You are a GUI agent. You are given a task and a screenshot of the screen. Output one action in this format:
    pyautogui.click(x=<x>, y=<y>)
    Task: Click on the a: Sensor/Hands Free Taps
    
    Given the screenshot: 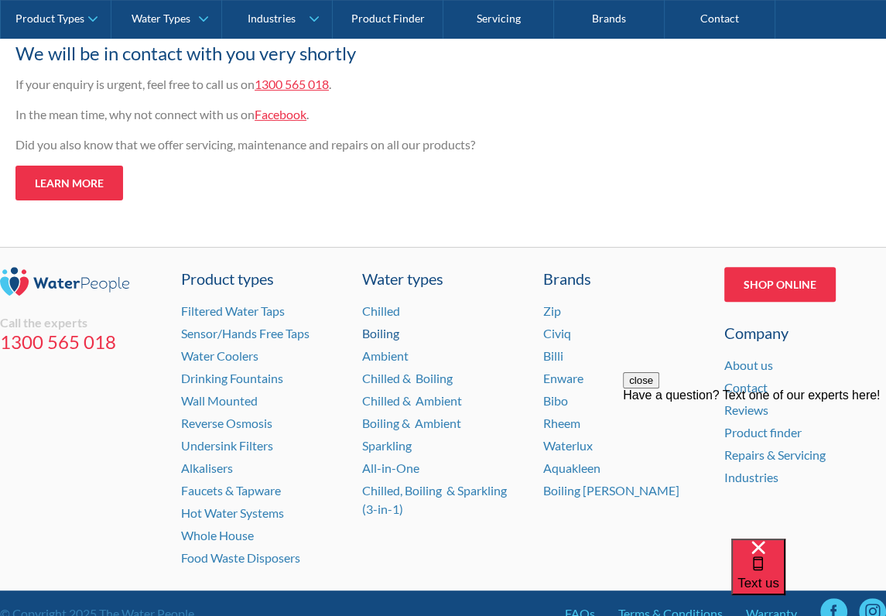 What is the action you would take?
    pyautogui.click(x=245, y=333)
    